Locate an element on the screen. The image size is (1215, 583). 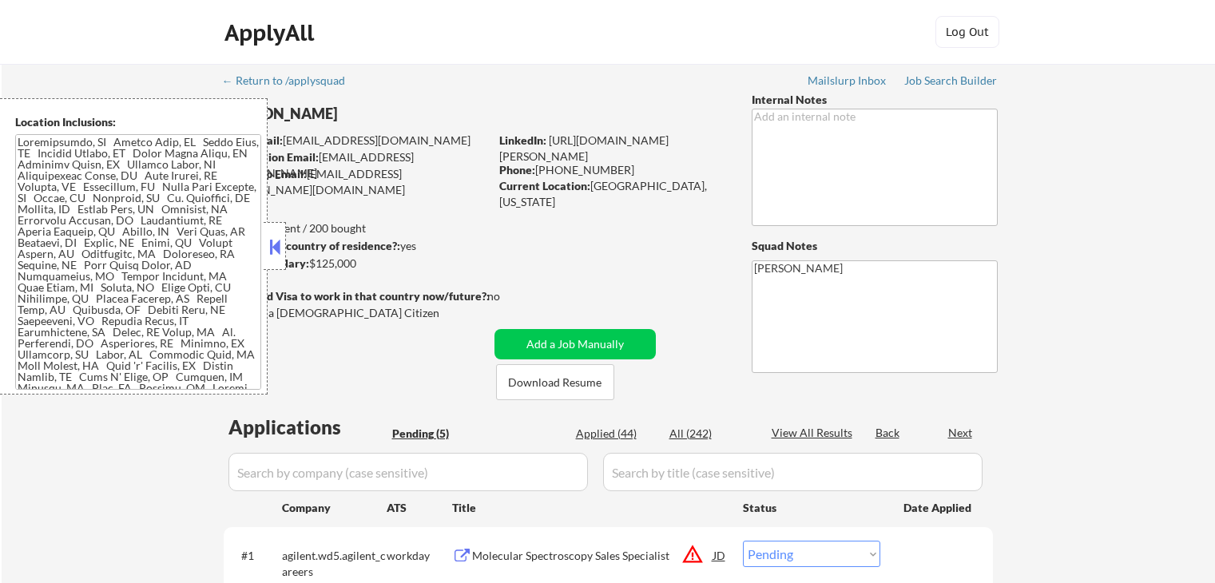
div: $125,000 is located at coordinates (356, 264).